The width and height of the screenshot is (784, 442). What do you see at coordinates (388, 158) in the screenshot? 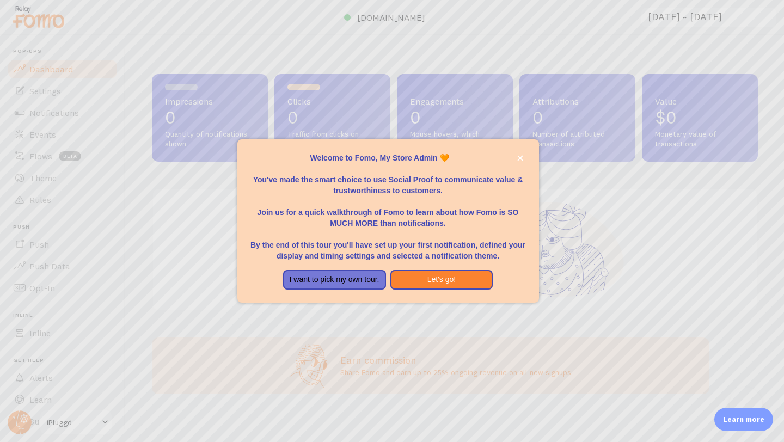
I see `p: Welcome to Fomo, My Store Admin 🧡` at bounding box center [388, 158].